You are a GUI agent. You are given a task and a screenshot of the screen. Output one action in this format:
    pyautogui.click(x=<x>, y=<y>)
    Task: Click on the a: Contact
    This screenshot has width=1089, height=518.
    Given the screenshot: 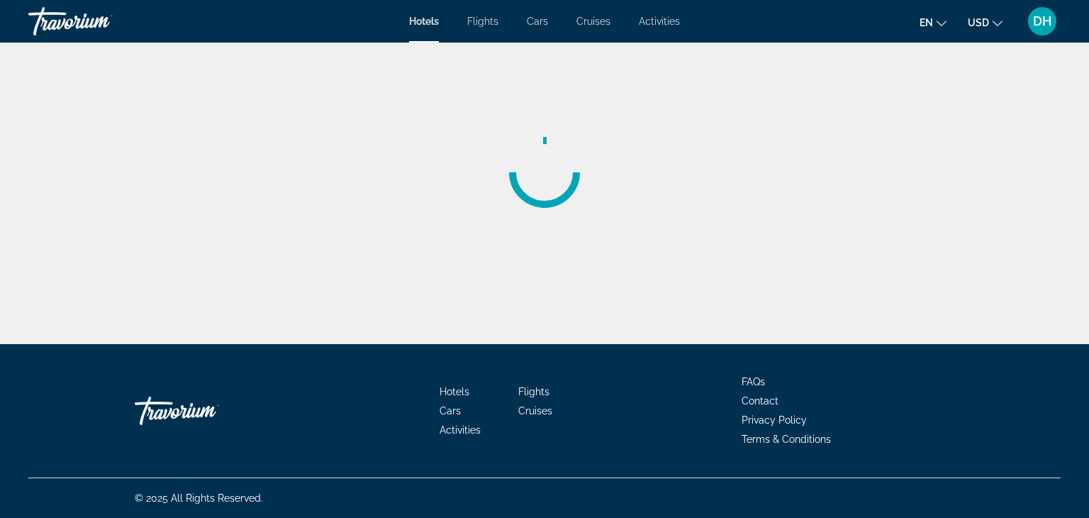 What is the action you would take?
    pyautogui.click(x=760, y=401)
    